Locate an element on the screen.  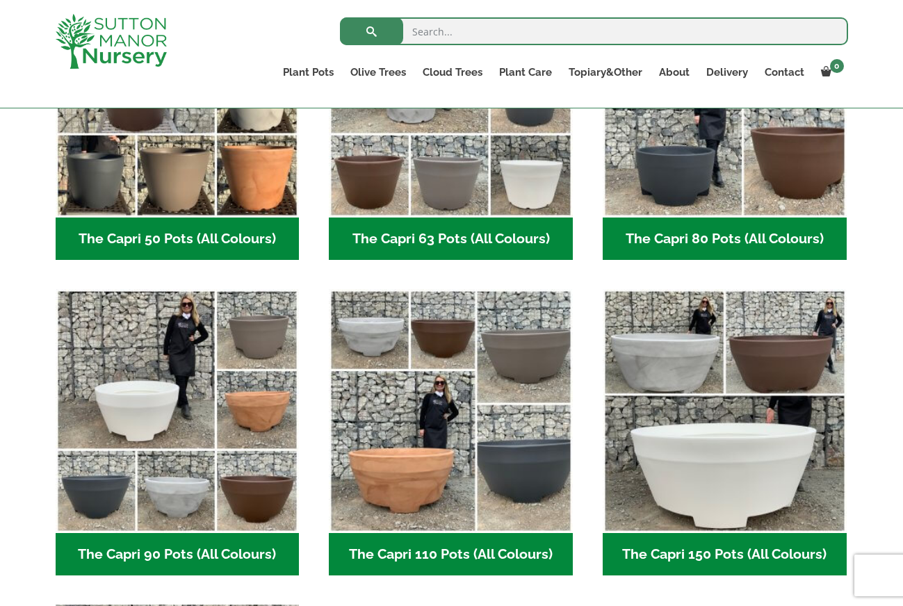
h2: The Capri 90 Pots (All Colours) is located at coordinates (177, 555).